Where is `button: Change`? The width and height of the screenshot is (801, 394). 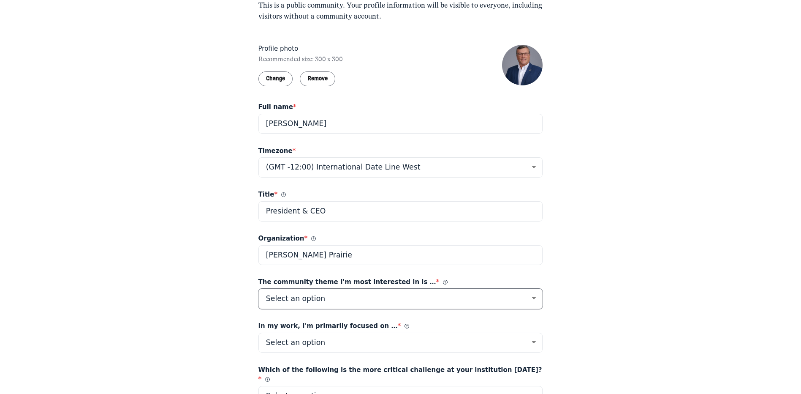 button: Change is located at coordinates (276, 79).